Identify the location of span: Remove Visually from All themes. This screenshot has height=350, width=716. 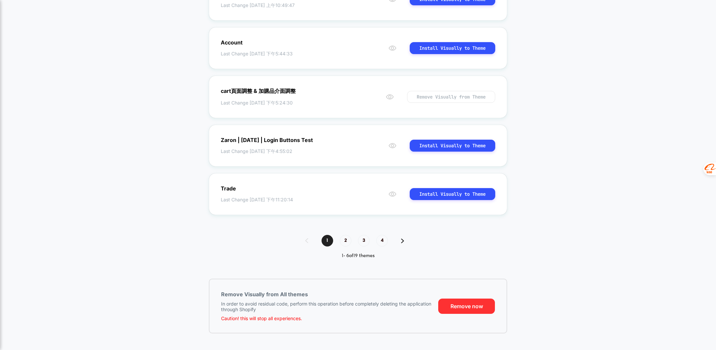
(265, 294).